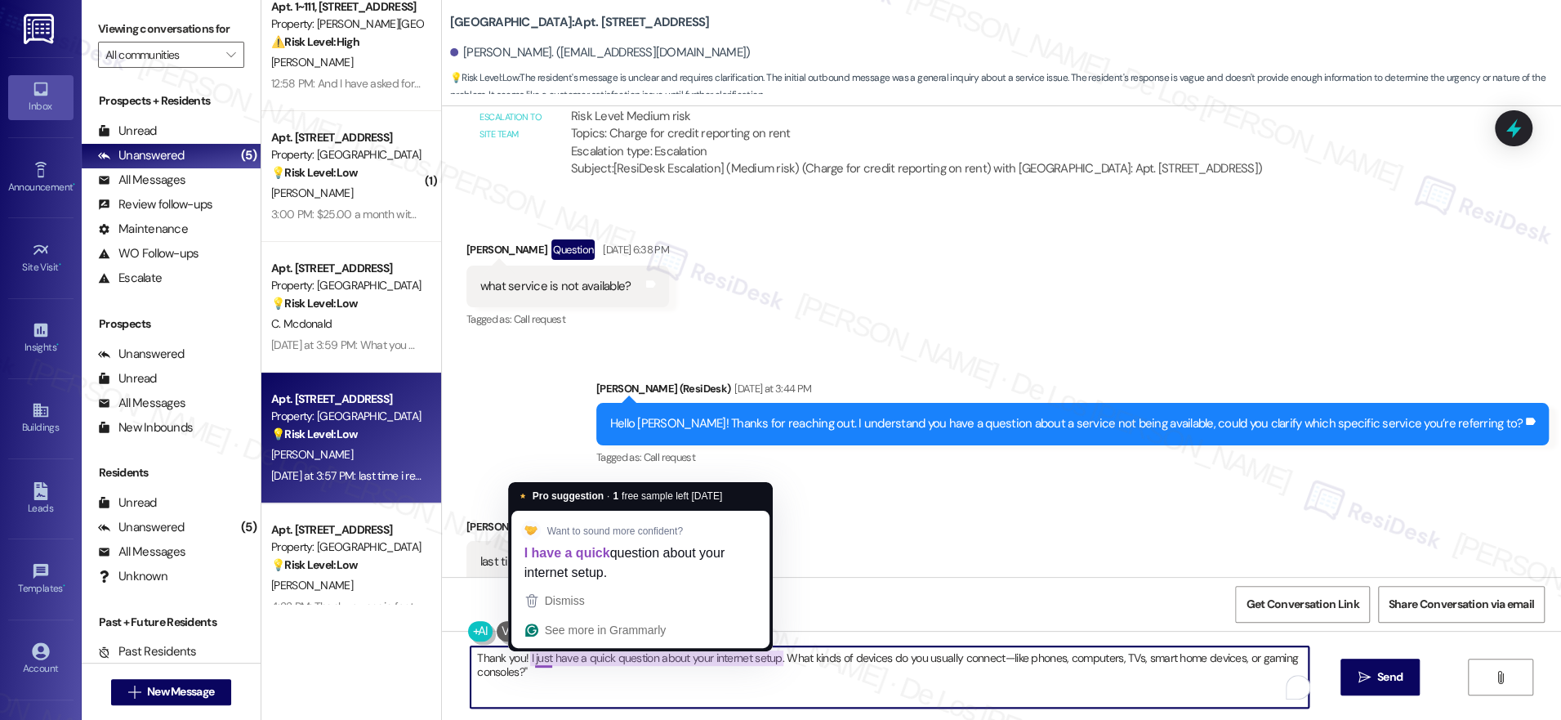  What do you see at coordinates (171, 472) in the screenshot?
I see `div: Residents` at bounding box center [171, 472].